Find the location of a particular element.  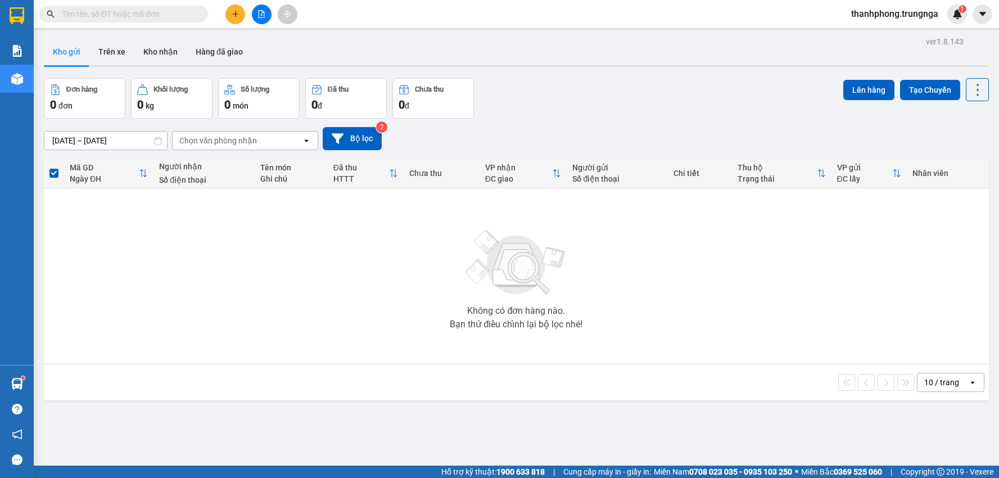

button: Kho nhận is located at coordinates (160, 52).